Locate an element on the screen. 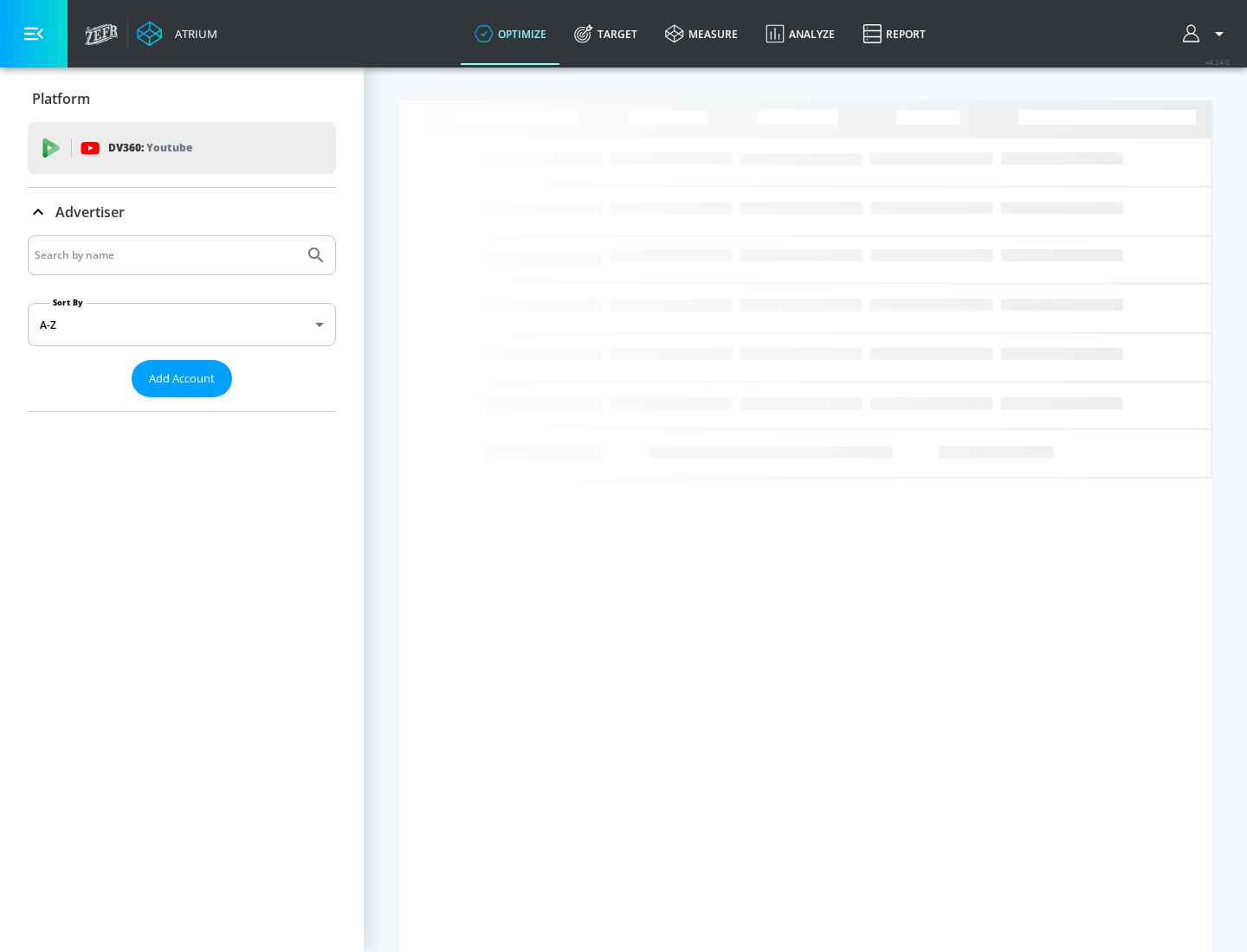 This screenshot has height=952, width=1247. a: Analyze is located at coordinates (800, 34).